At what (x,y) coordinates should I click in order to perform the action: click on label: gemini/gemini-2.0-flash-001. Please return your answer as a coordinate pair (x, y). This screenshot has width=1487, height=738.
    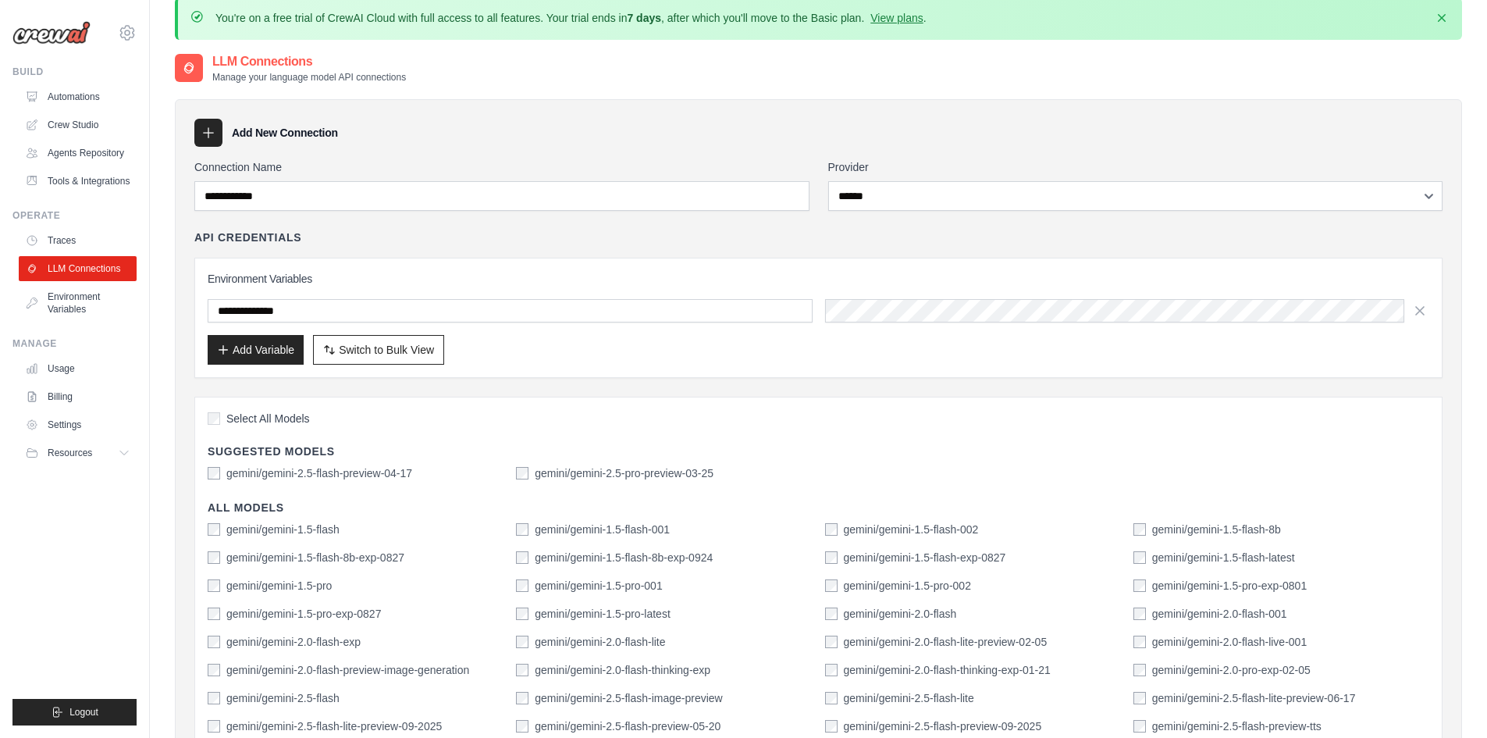
    Looking at the image, I should click on (1219, 614).